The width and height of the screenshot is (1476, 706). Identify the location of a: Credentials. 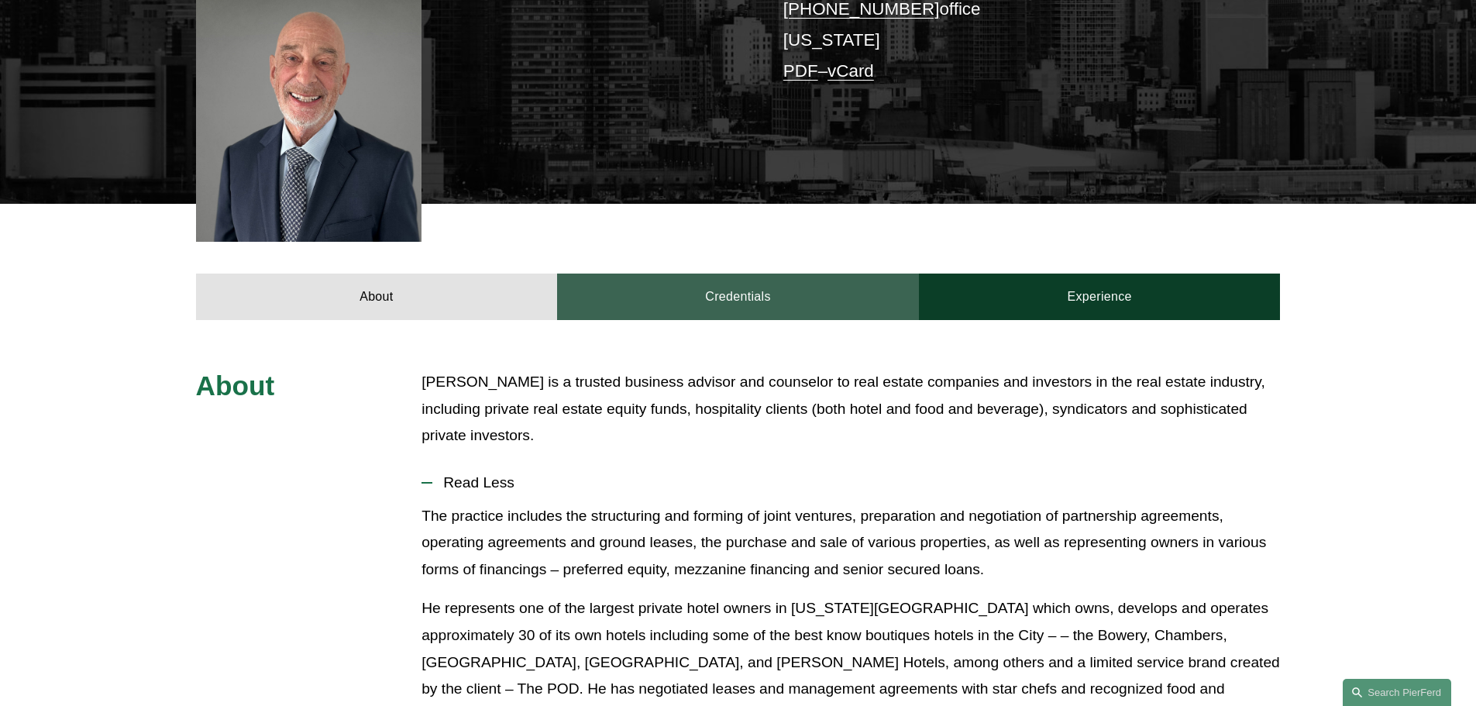
(738, 297).